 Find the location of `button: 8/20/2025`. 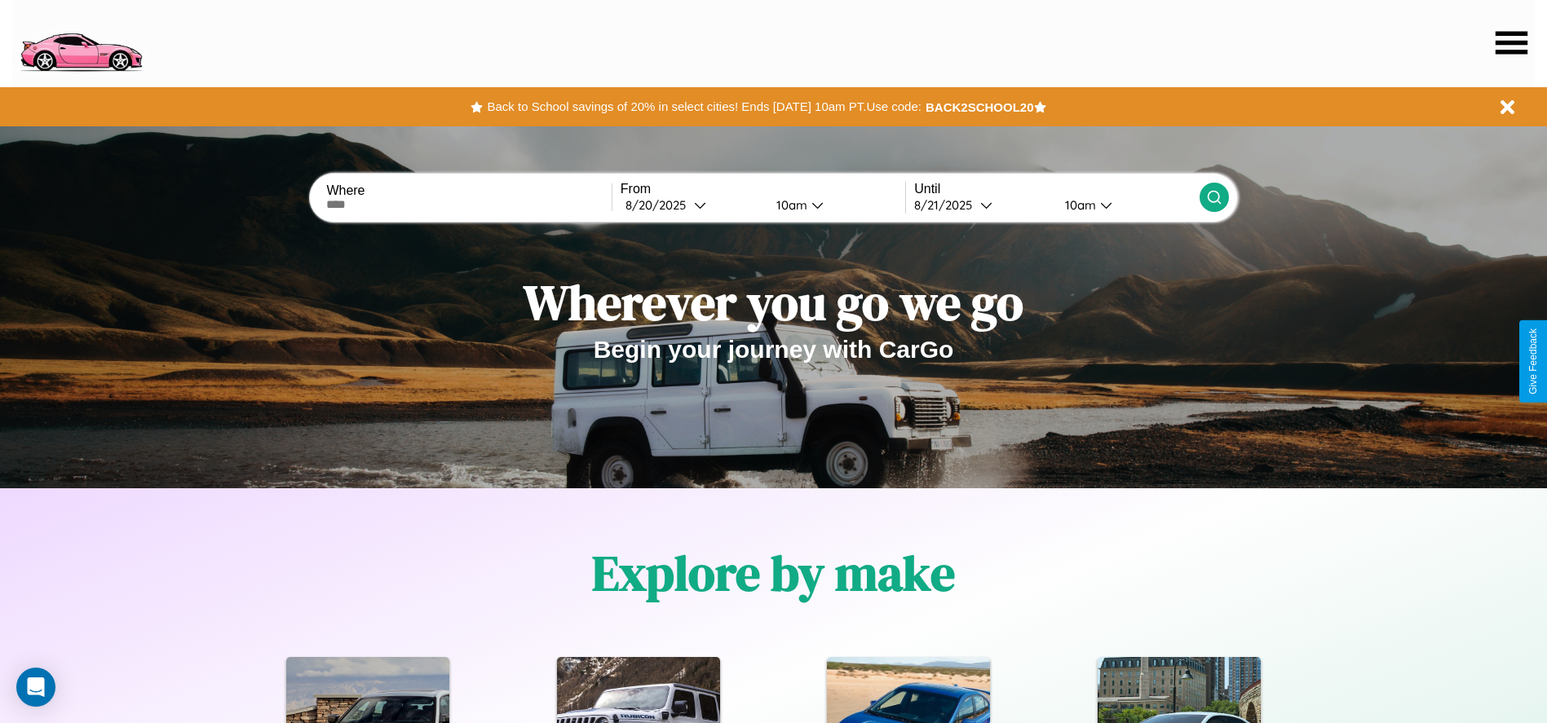

button: 8/20/2025 is located at coordinates (692, 205).